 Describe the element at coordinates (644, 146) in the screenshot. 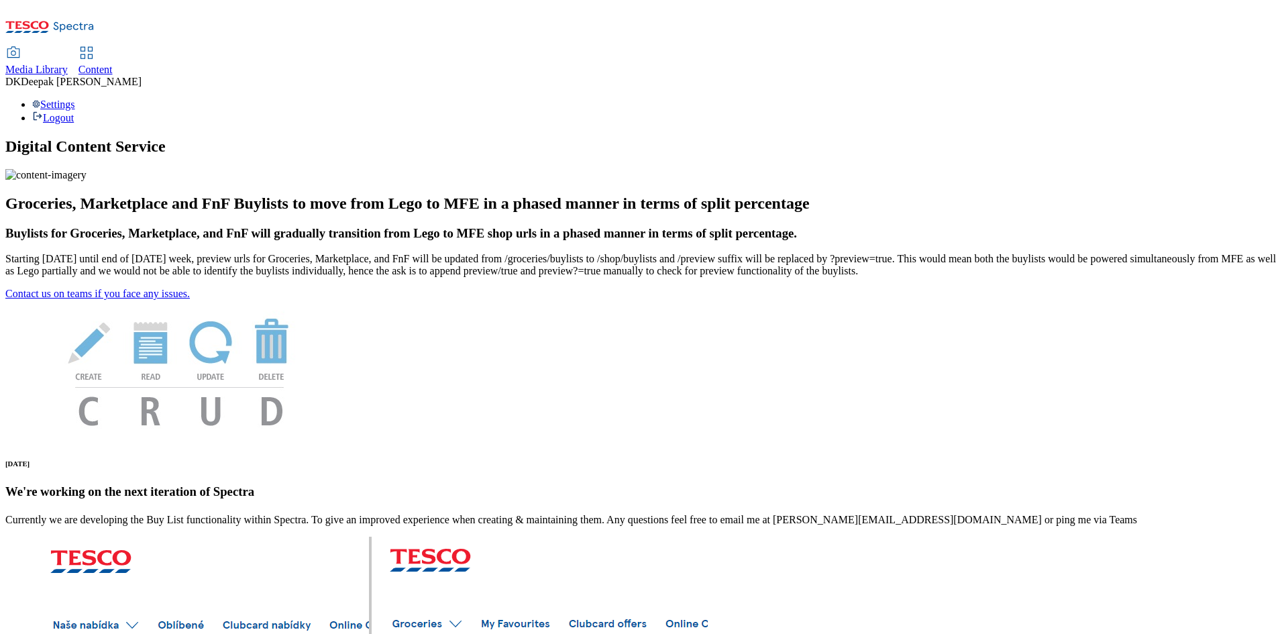

I see `h1: Digital Content Service` at that location.